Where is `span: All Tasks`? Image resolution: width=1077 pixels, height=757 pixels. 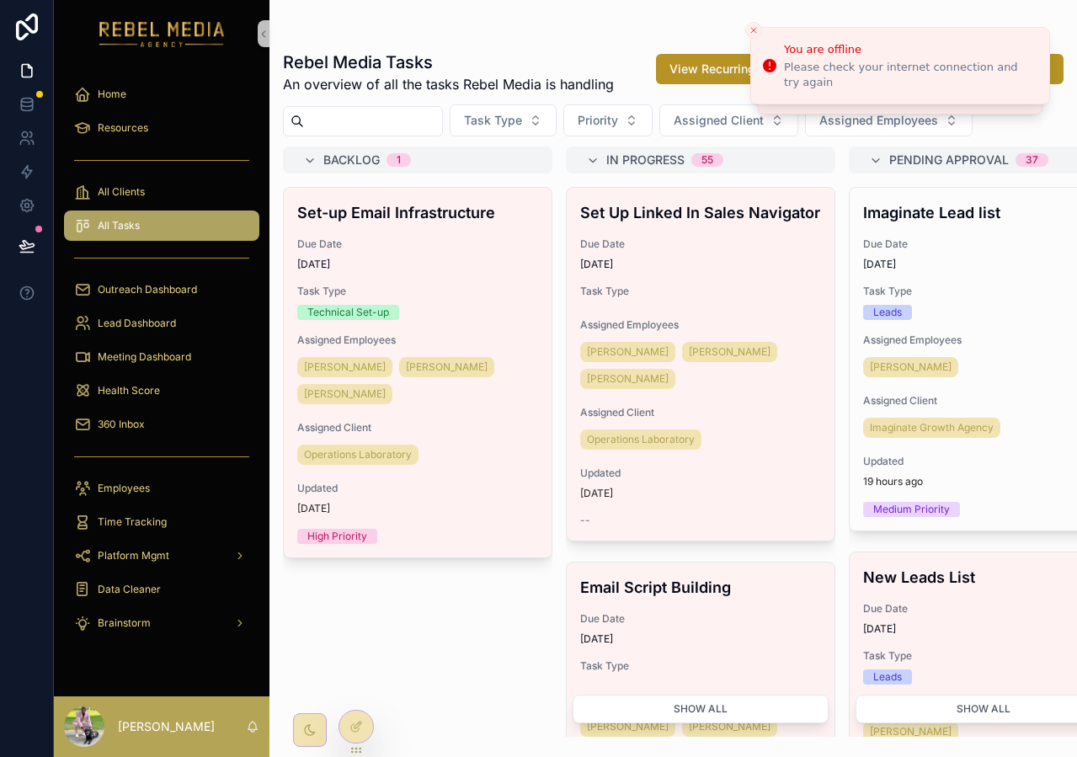 span: All Tasks is located at coordinates (119, 226).